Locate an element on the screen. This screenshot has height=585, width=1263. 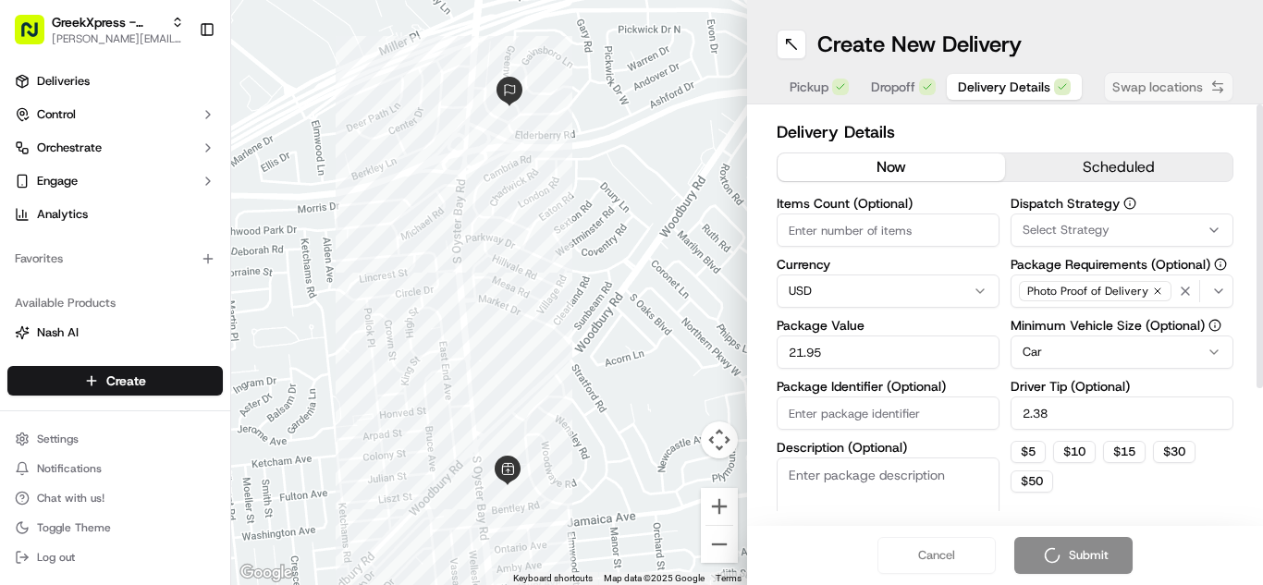
label: Minimum Vehicle Size (Optional) is located at coordinates (1122, 326).